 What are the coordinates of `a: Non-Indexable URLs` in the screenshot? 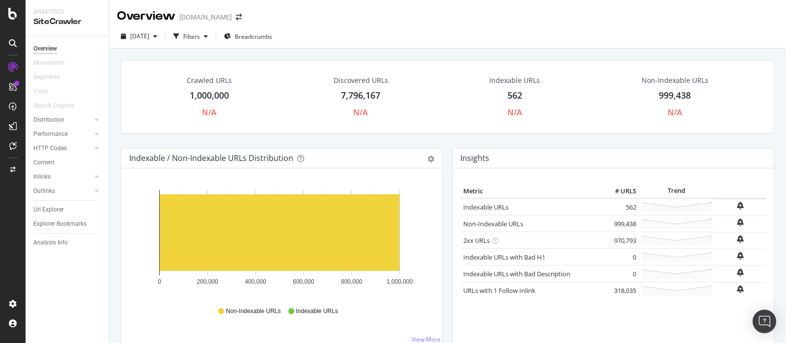 It's located at (493, 224).